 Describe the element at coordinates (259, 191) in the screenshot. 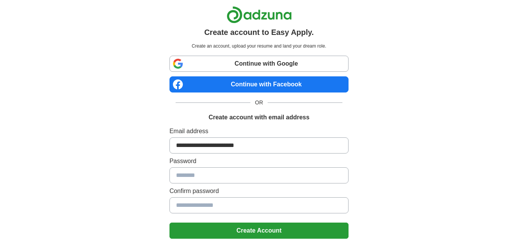

I see `label: Confirm password` at that location.